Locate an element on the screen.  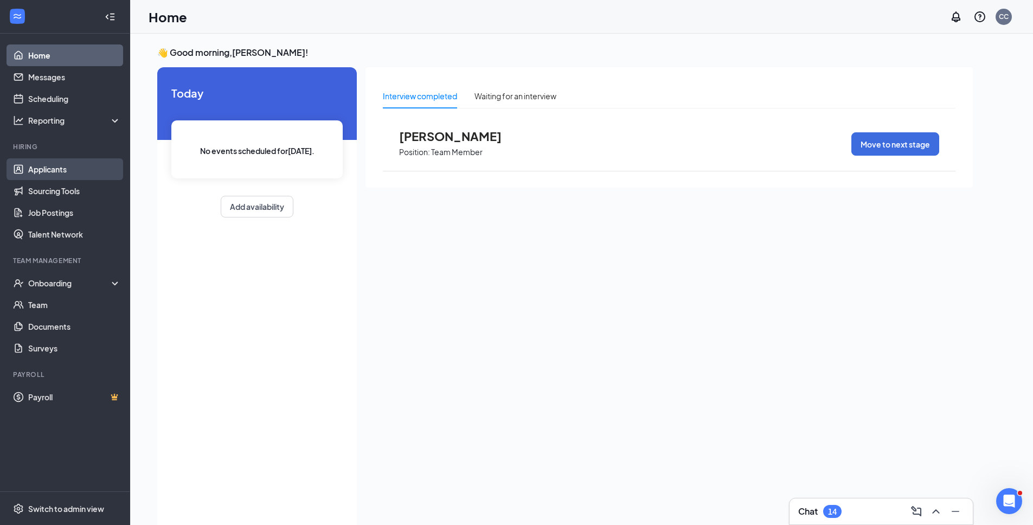
button: Minimize is located at coordinates (956, 511).